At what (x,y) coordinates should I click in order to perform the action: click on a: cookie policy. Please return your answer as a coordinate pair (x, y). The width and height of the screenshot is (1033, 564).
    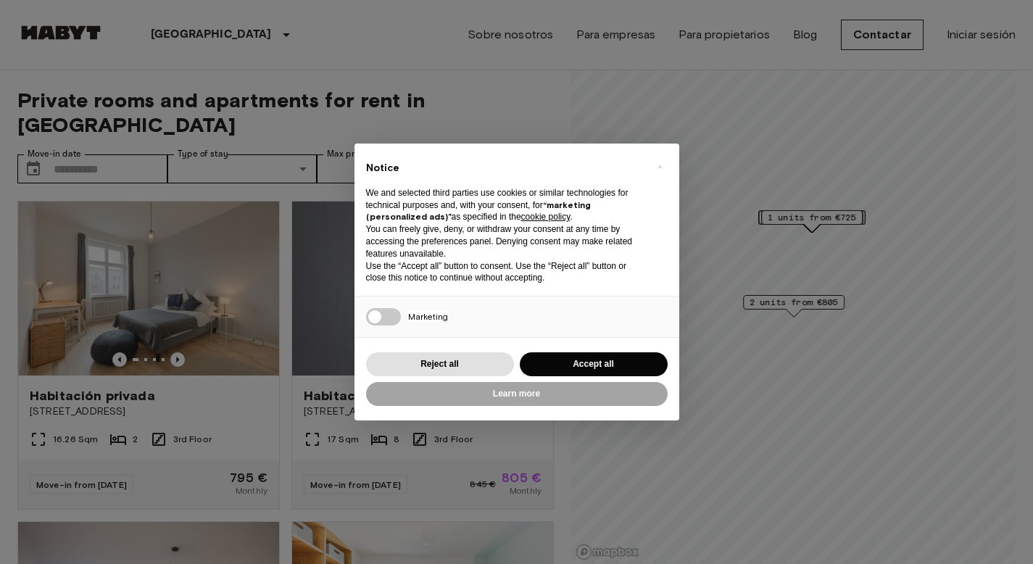
    Looking at the image, I should click on (546, 217).